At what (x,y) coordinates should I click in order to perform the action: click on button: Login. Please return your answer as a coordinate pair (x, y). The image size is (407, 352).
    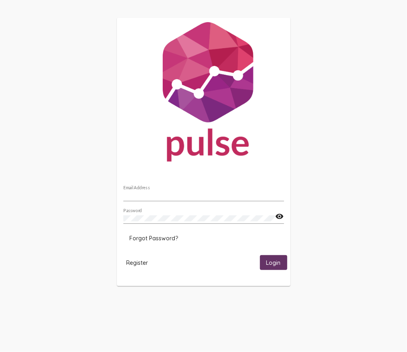
    Looking at the image, I should click on (273, 262).